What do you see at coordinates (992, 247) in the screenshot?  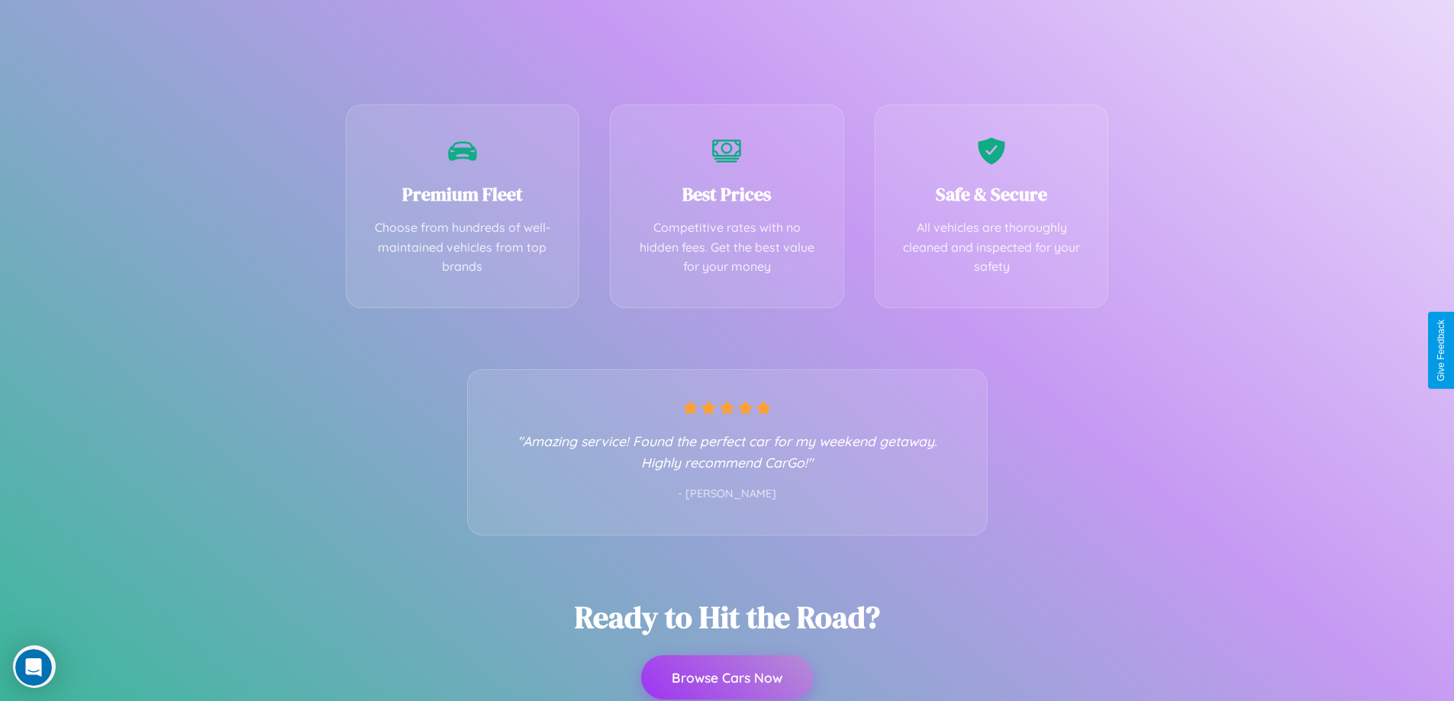 I see `p: All vehicles are thoroughly cleaned and inspected for your safety` at bounding box center [992, 247].